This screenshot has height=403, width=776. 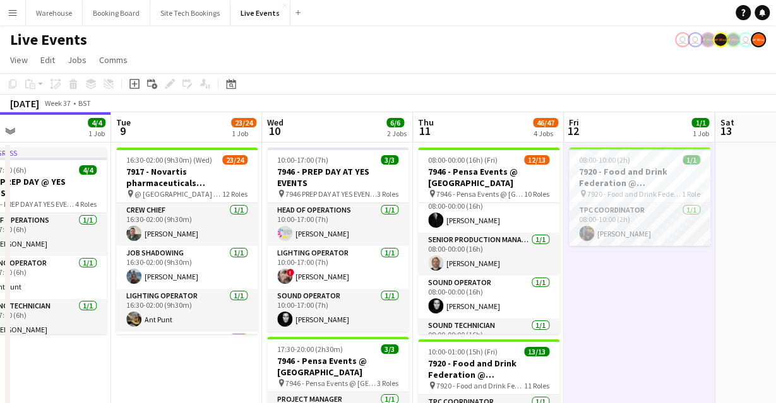 What do you see at coordinates (758, 40) in the screenshot?
I see `app-user-avatar: Alex Gill` at bounding box center [758, 40].